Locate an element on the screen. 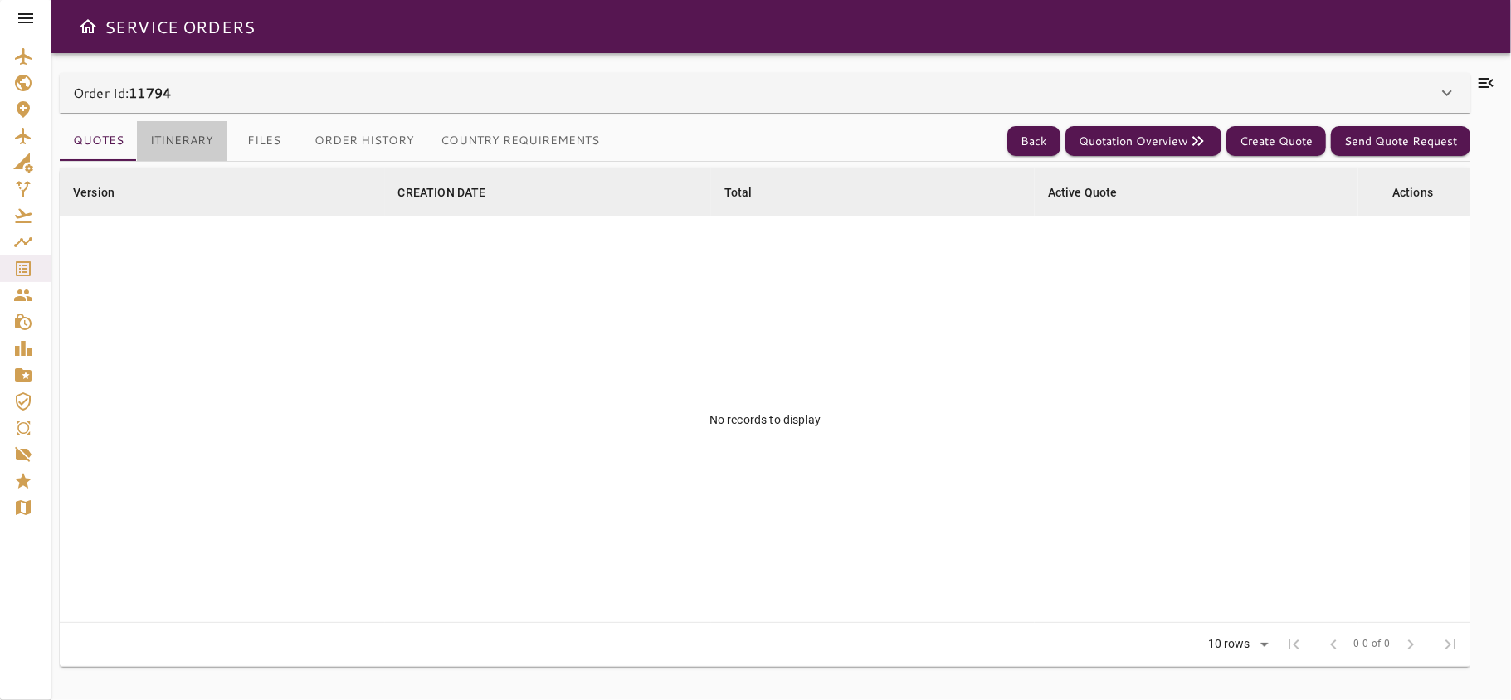  span: Version is located at coordinates (105, 192).